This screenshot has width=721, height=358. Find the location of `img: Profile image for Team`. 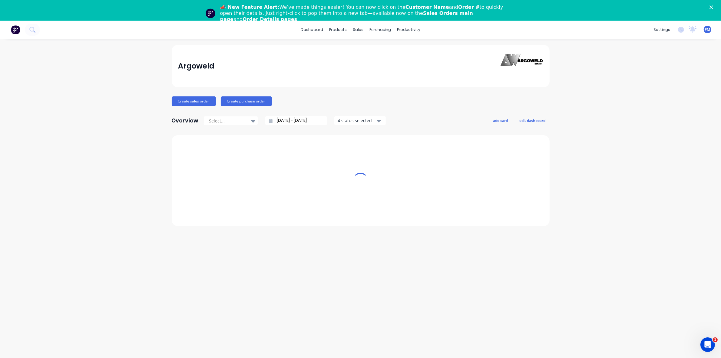

img: Profile image for Team is located at coordinates (210, 13).